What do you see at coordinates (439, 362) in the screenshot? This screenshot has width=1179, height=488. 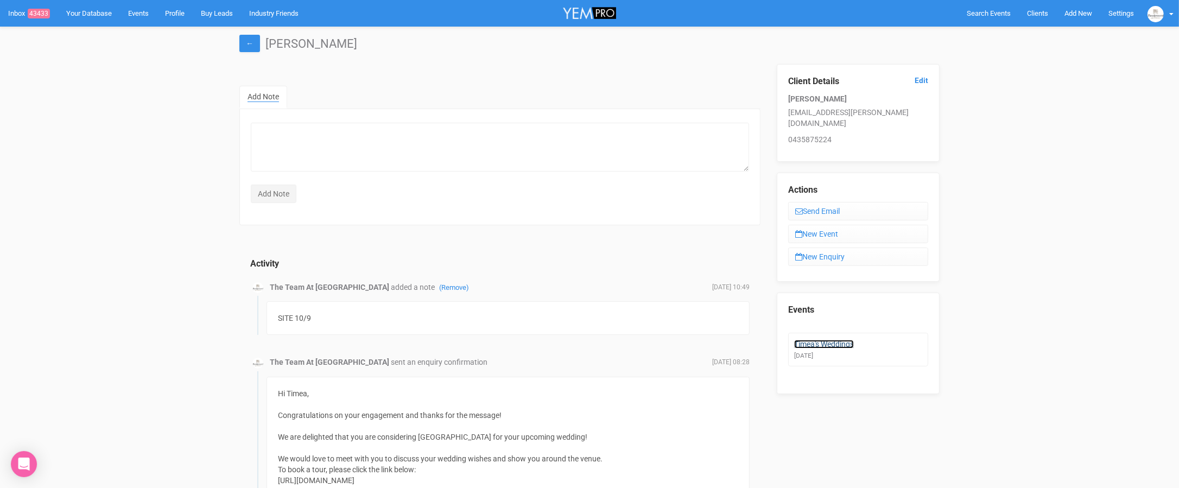 I see `span: sent an enquiry confirmation` at bounding box center [439, 362].